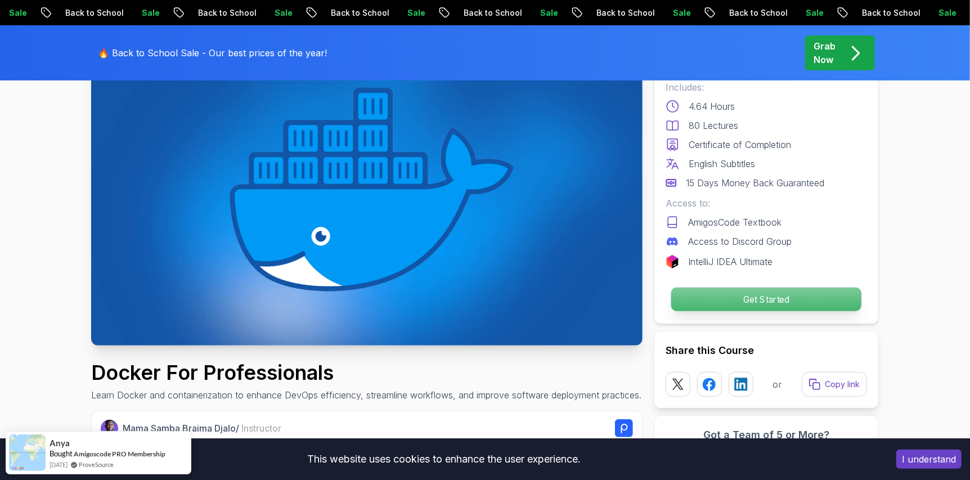  What do you see at coordinates (740, 241) in the screenshot?
I see `p: Access to Discord Group` at bounding box center [740, 241].